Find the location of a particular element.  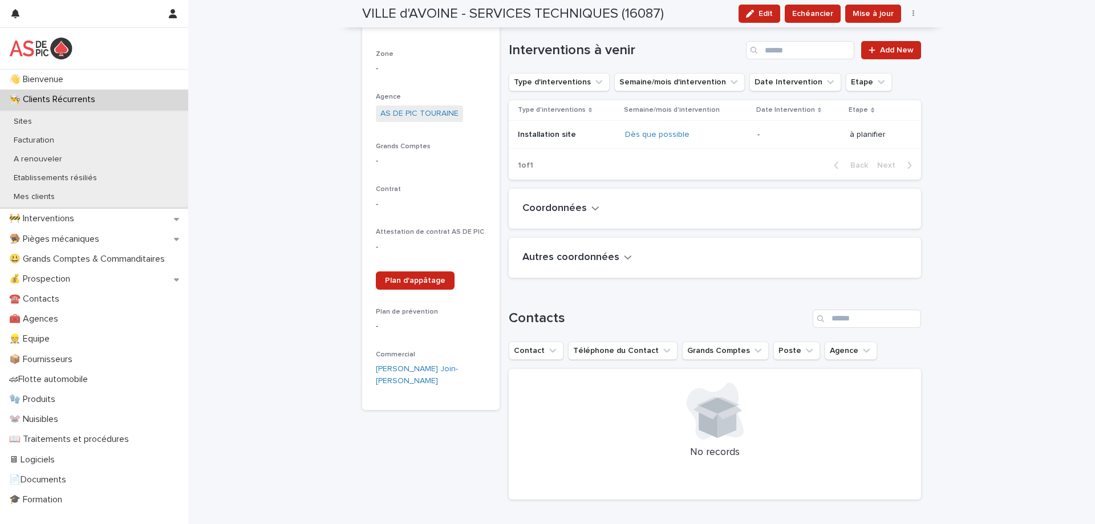

button: Echéancier is located at coordinates (813, 14).